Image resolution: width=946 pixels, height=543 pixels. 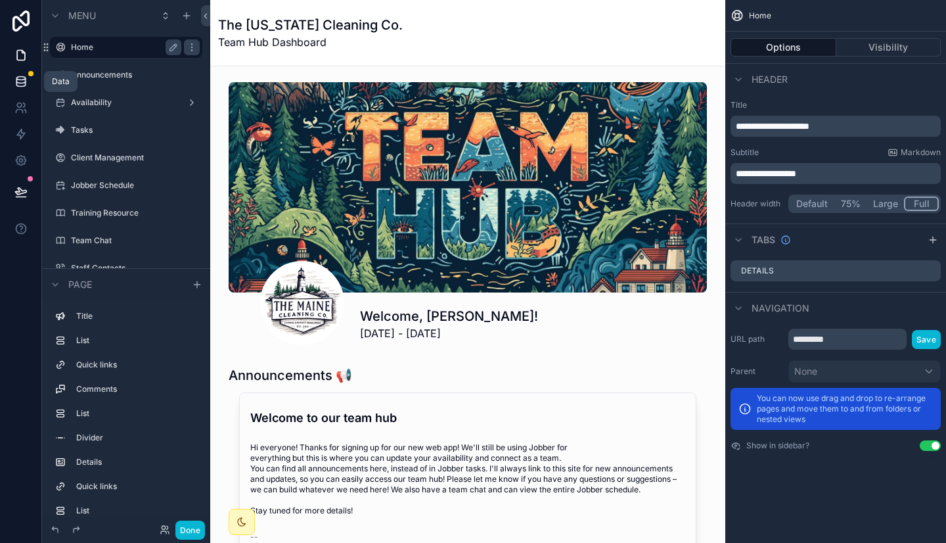 What do you see at coordinates (80, 284) in the screenshot?
I see `span: Page` at bounding box center [80, 284].